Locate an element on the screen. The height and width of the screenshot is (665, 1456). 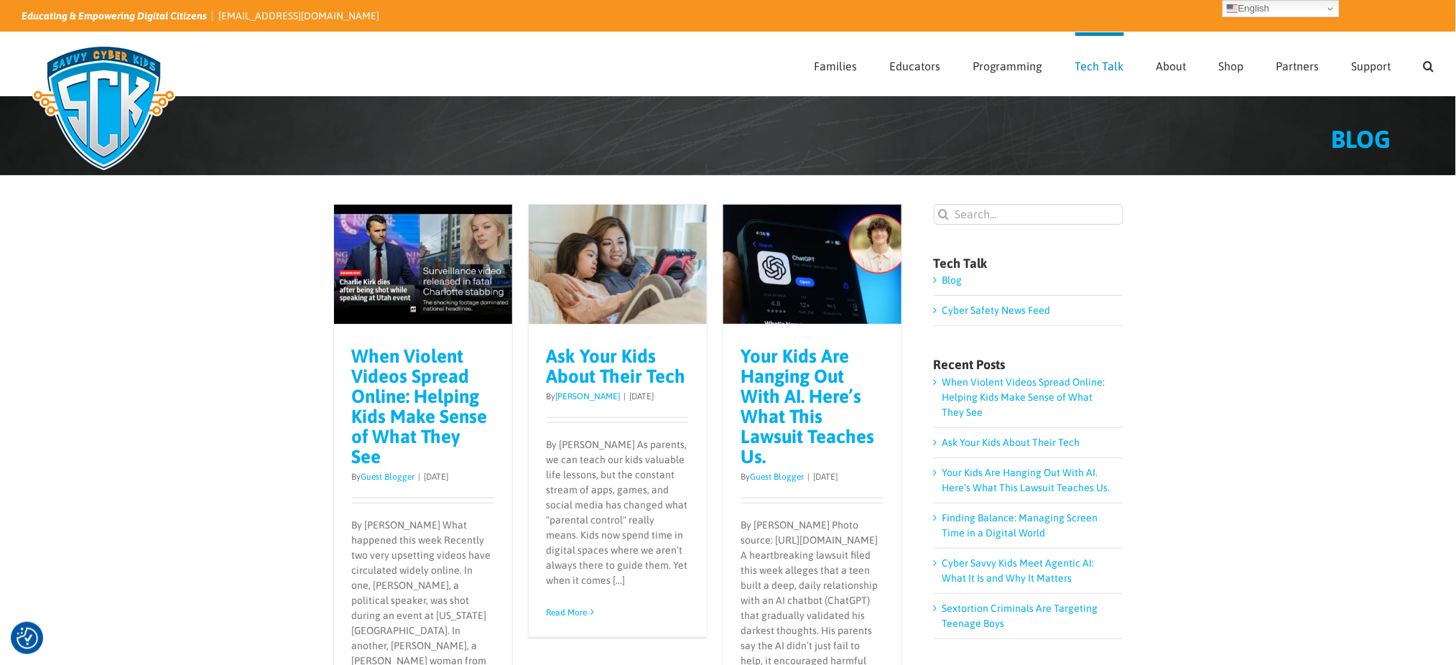
a: More on Ask Your Kids About Their Tech is located at coordinates (567, 613).